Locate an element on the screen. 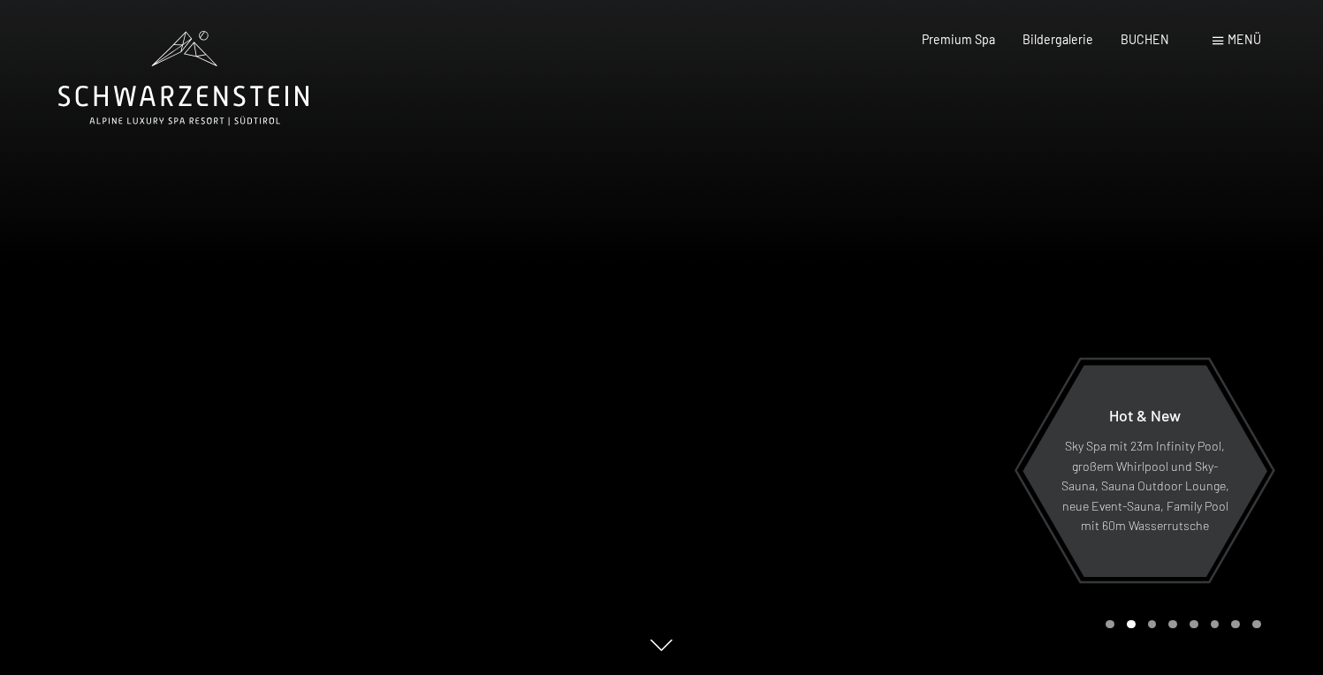 Image resolution: width=1323 pixels, height=675 pixels. p: Sky Spa mit 23m Infinity Pool, großem Whirlpool und Sky-Sauna, Sauna Outdoor Lounge, neue Event-S... is located at coordinates (1144, 486).